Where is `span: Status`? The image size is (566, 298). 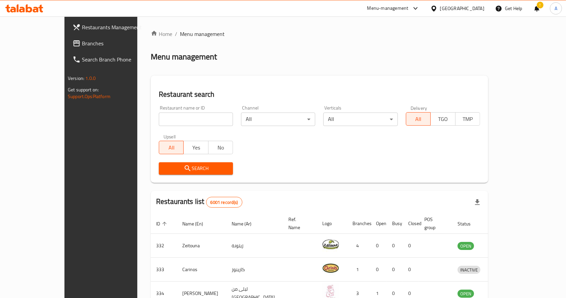
span: Status is located at coordinates (468, 224).